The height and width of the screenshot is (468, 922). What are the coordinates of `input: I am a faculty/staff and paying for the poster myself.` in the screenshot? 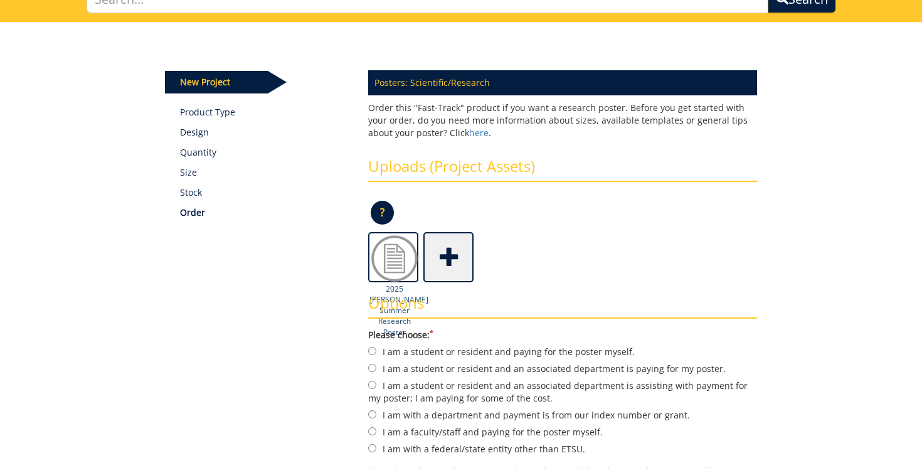 It's located at (372, 431).